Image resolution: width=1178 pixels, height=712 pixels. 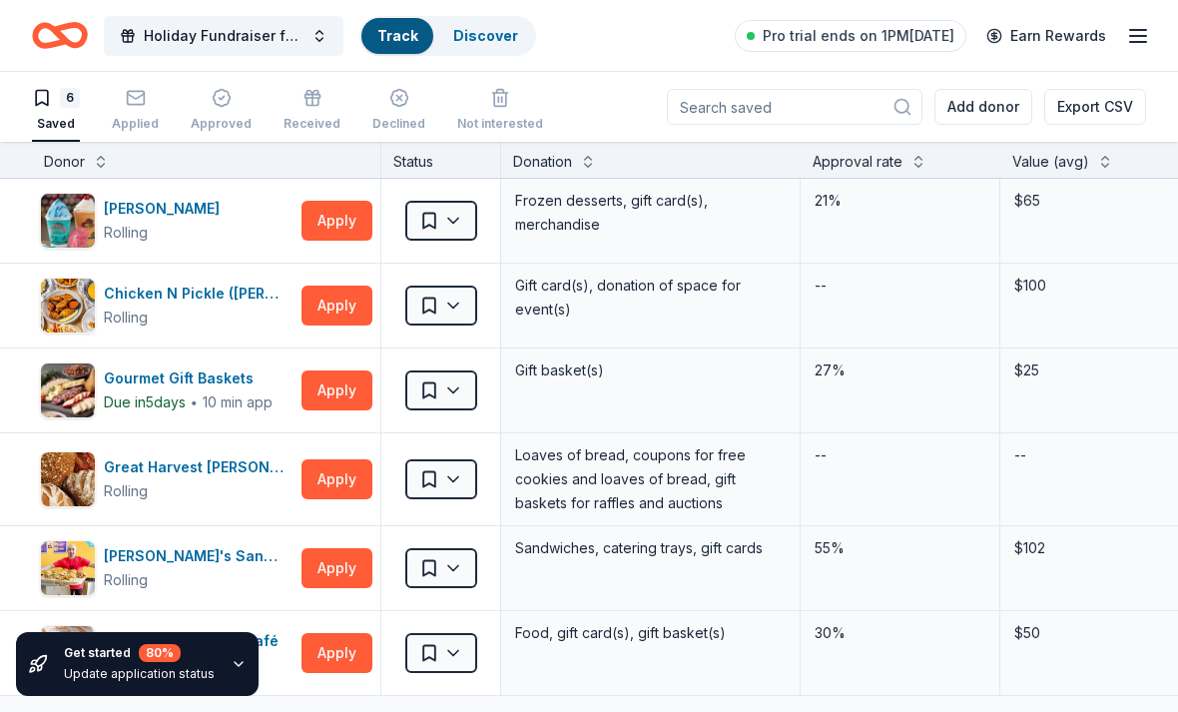 I want to click on div: Update application status, so click(x=139, y=674).